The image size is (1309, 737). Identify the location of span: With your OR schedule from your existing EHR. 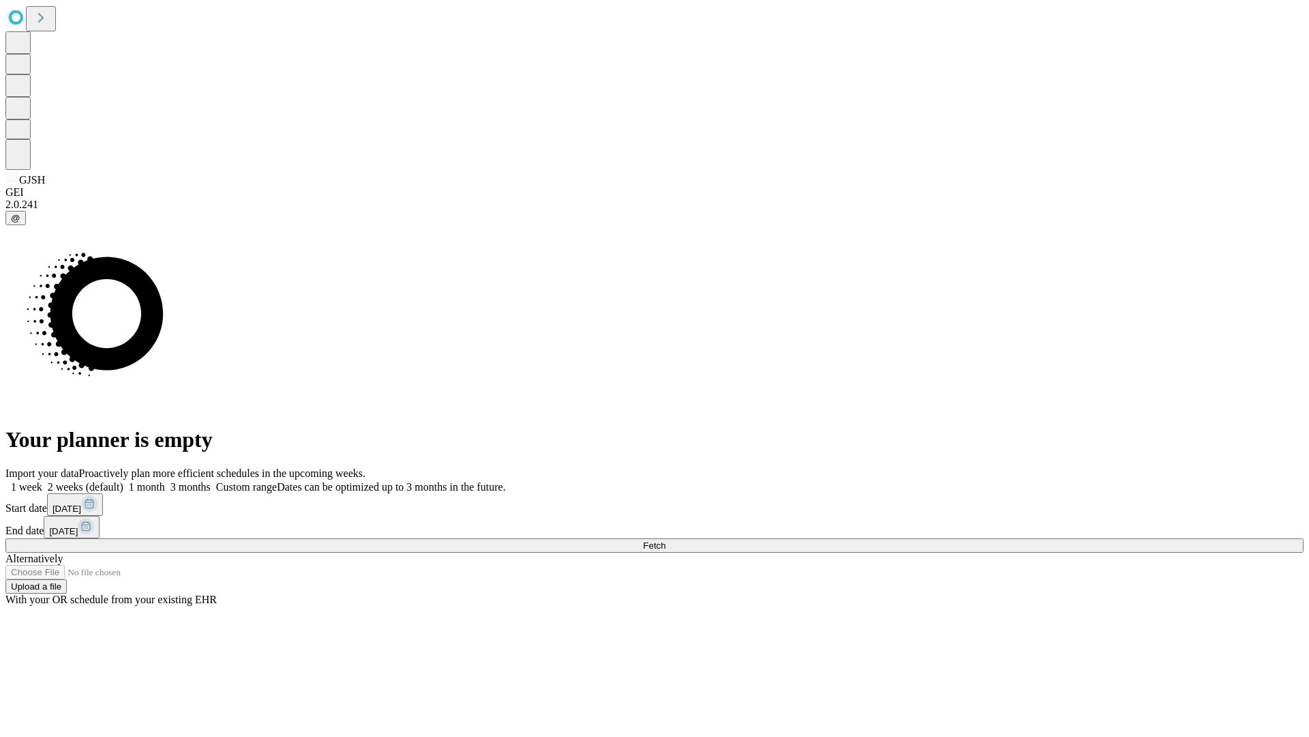
(111, 599).